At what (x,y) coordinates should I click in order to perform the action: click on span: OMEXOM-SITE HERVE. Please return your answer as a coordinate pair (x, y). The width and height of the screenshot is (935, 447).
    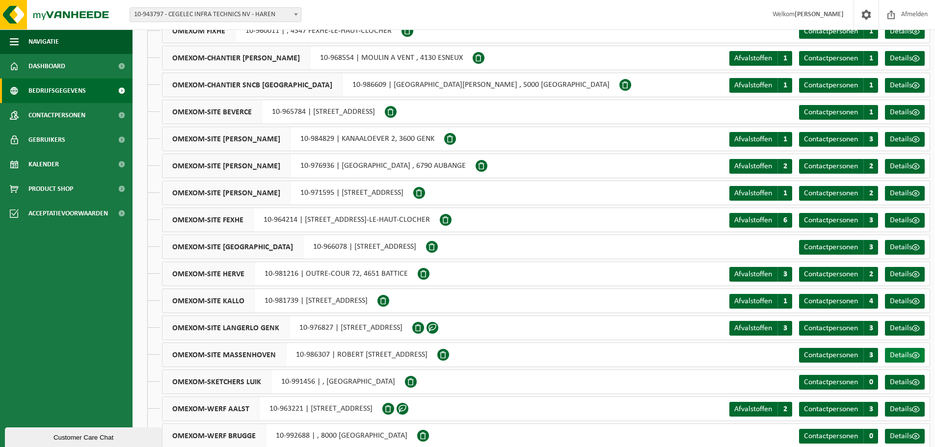
    Looking at the image, I should click on (209, 274).